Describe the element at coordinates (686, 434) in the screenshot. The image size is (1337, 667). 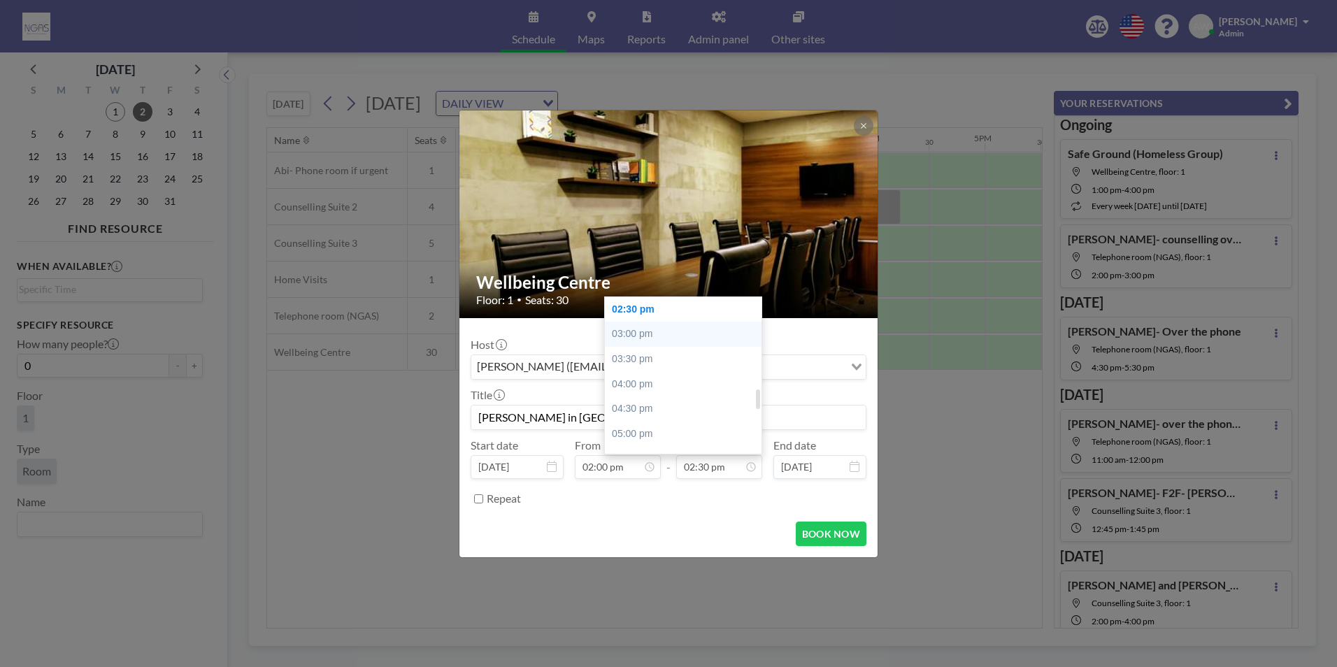
I see `div: 05:00 pm` at that location.